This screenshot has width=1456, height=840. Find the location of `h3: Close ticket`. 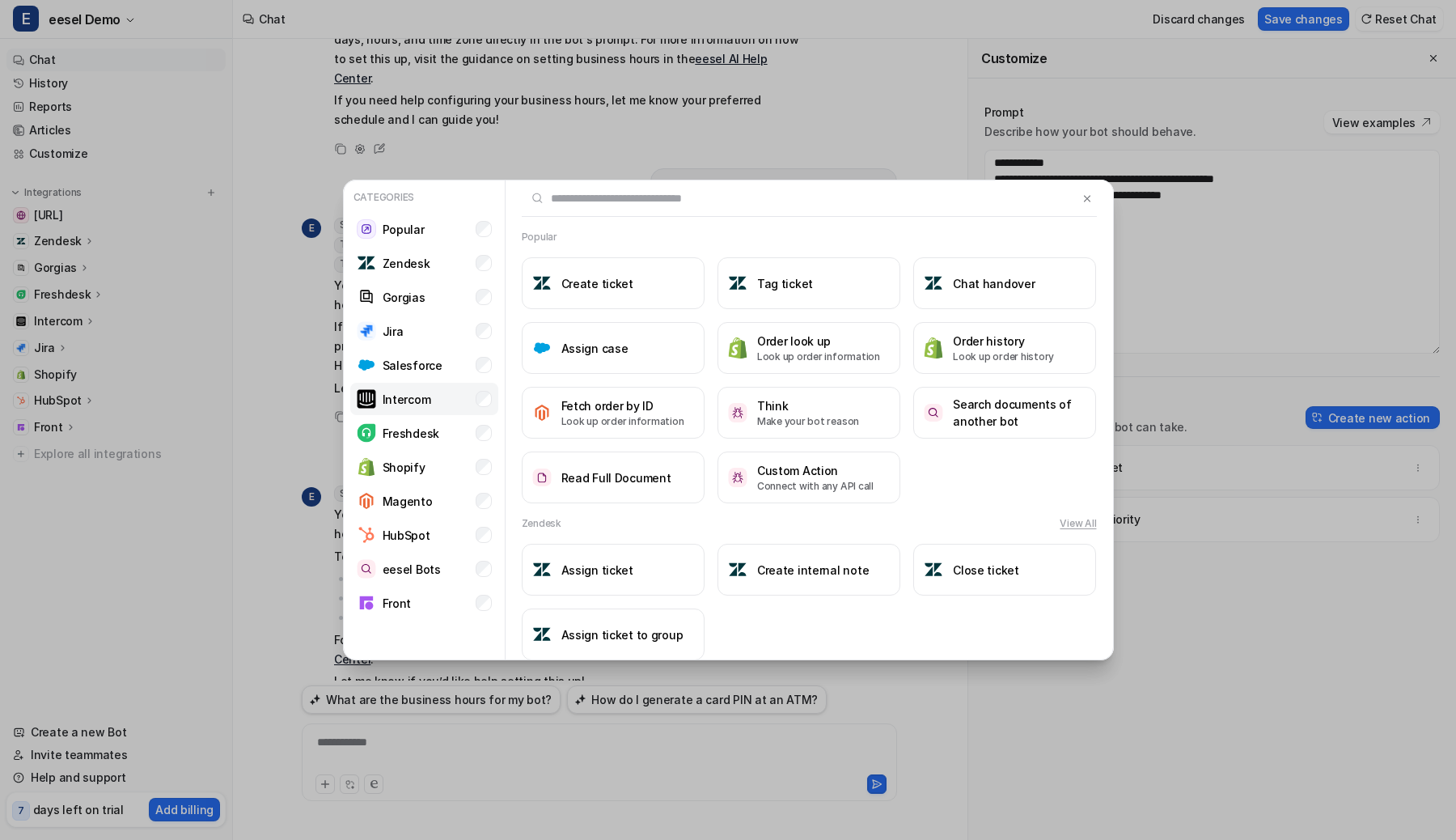

h3: Close ticket is located at coordinates (986, 570).